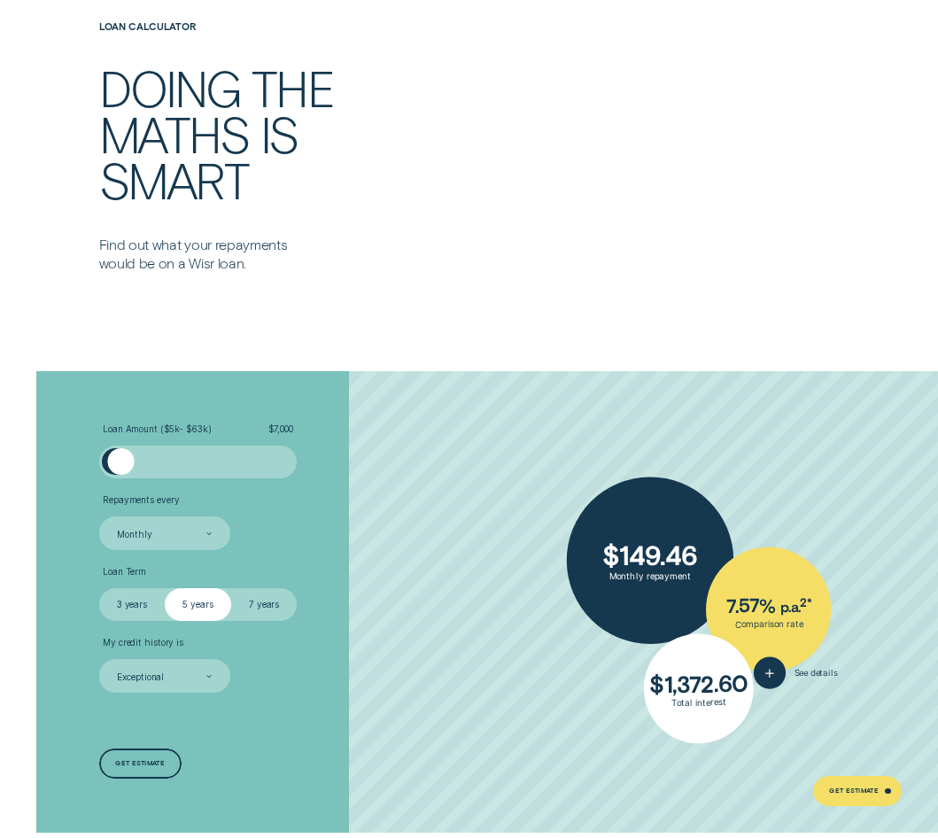 The height and width of the screenshot is (838, 938). I want to click on button: See details, so click(795, 672).